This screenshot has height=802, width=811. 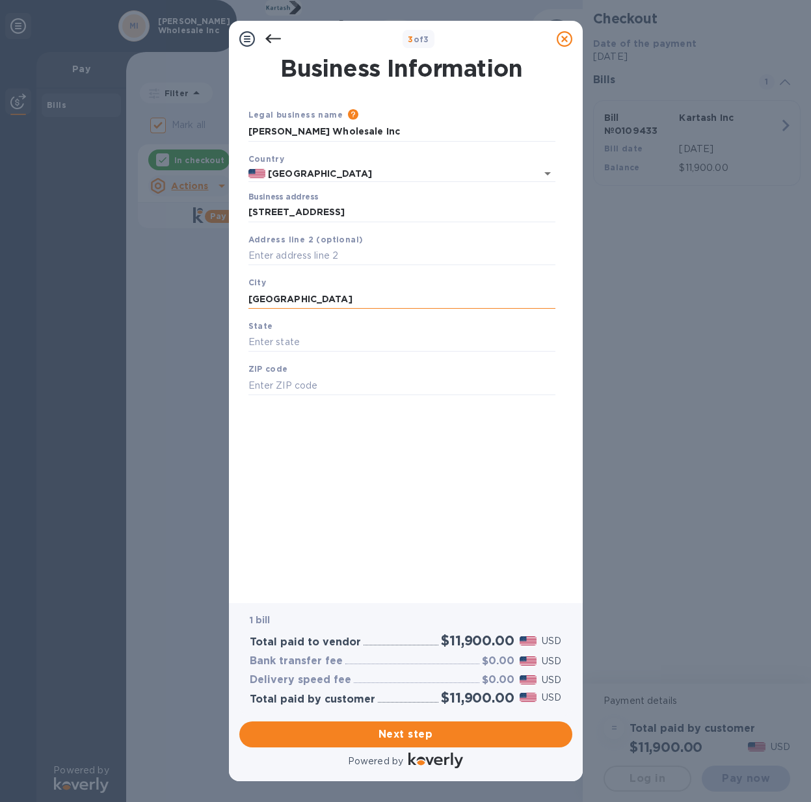 What do you see at coordinates (547, 174) in the screenshot?
I see `button: Open` at bounding box center [547, 174].